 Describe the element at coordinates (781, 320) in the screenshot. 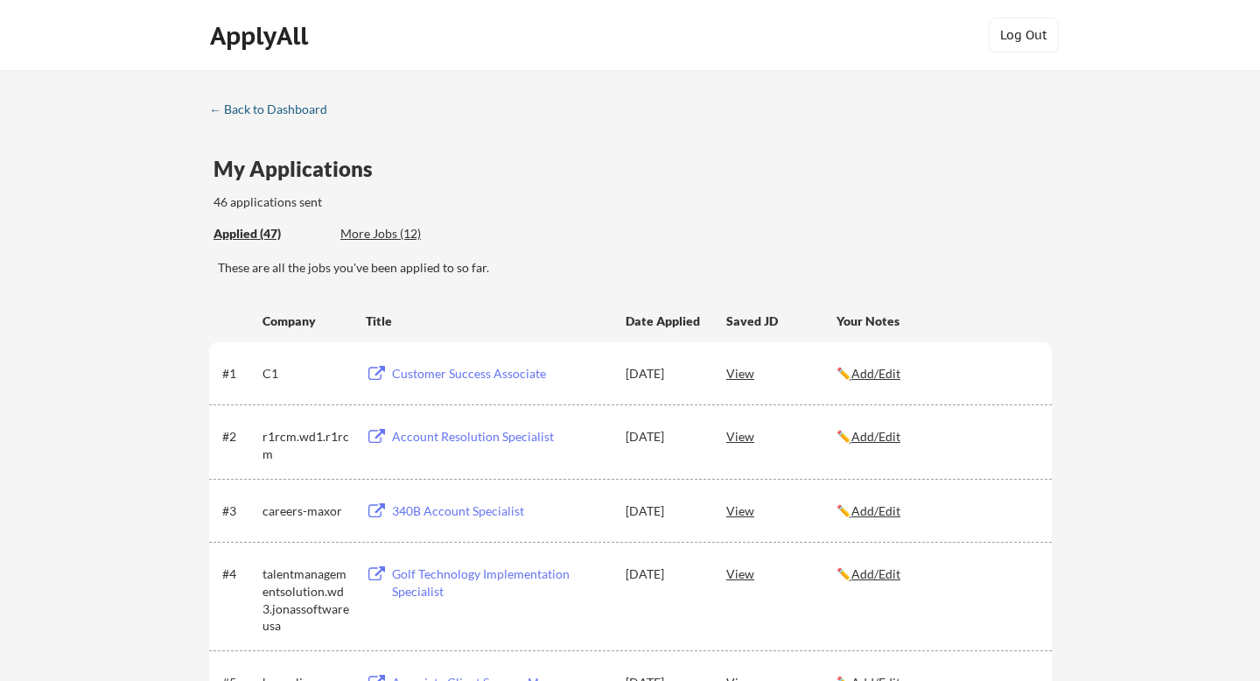

I see `div: Saved JD` at that location.